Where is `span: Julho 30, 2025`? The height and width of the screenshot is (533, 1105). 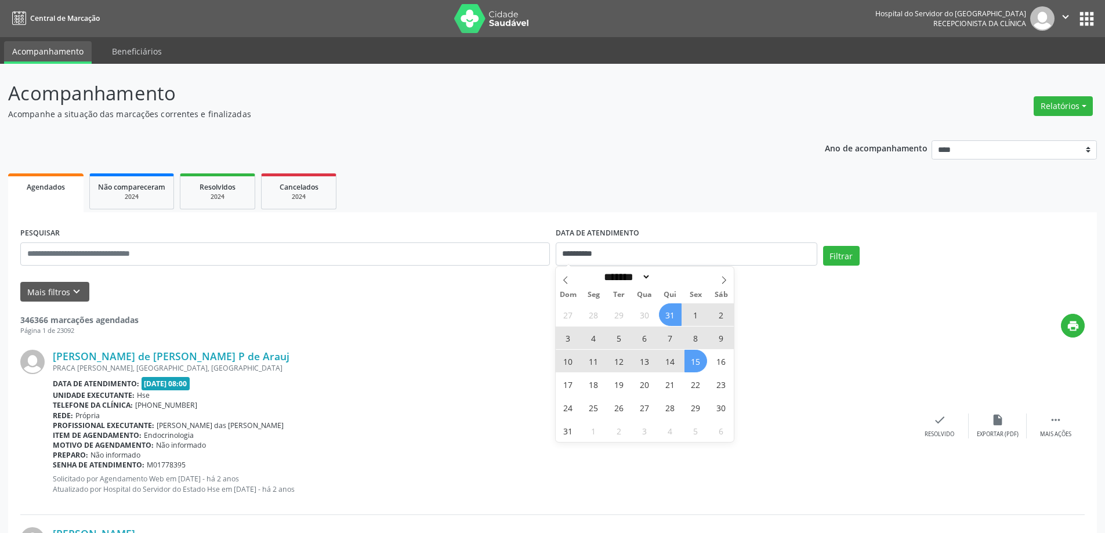
span: Julho 30, 2025 is located at coordinates (644, 314).